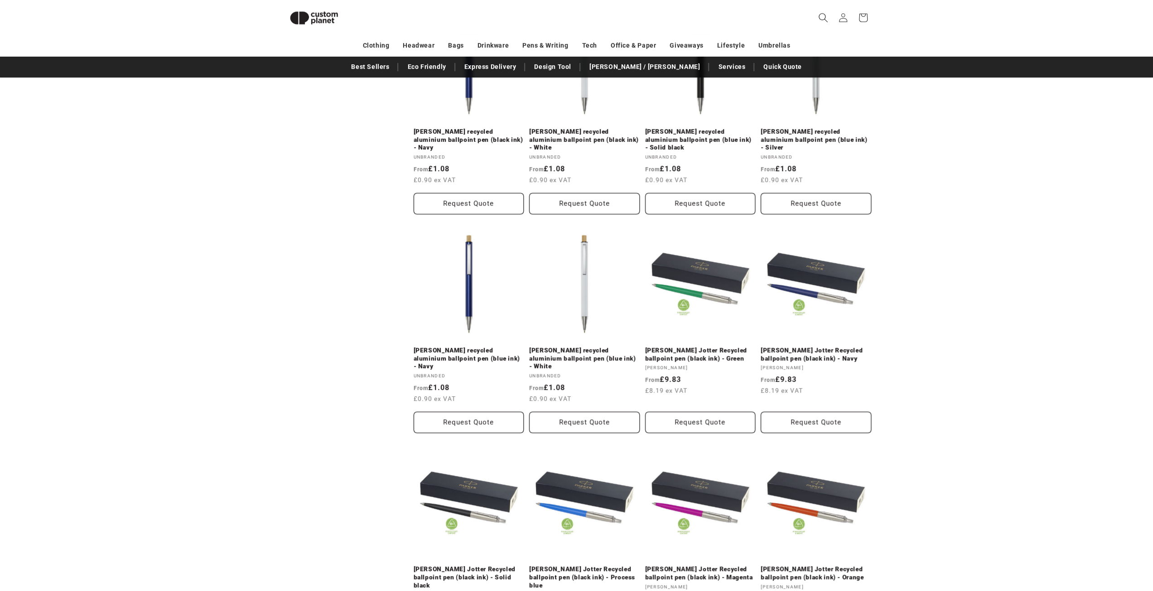  Describe the element at coordinates (314, 18) in the screenshot. I see `img: Custom Planet` at that location.